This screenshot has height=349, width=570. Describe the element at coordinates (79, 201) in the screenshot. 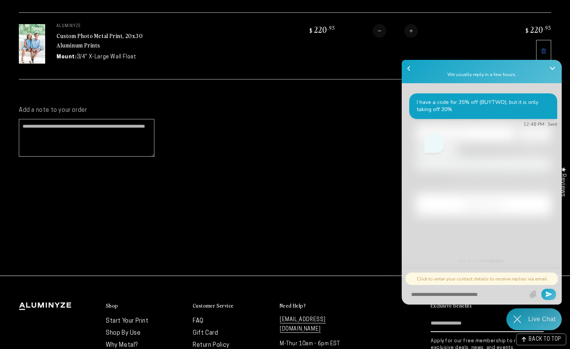

I see `a: We run onRe:amaze` at that location.